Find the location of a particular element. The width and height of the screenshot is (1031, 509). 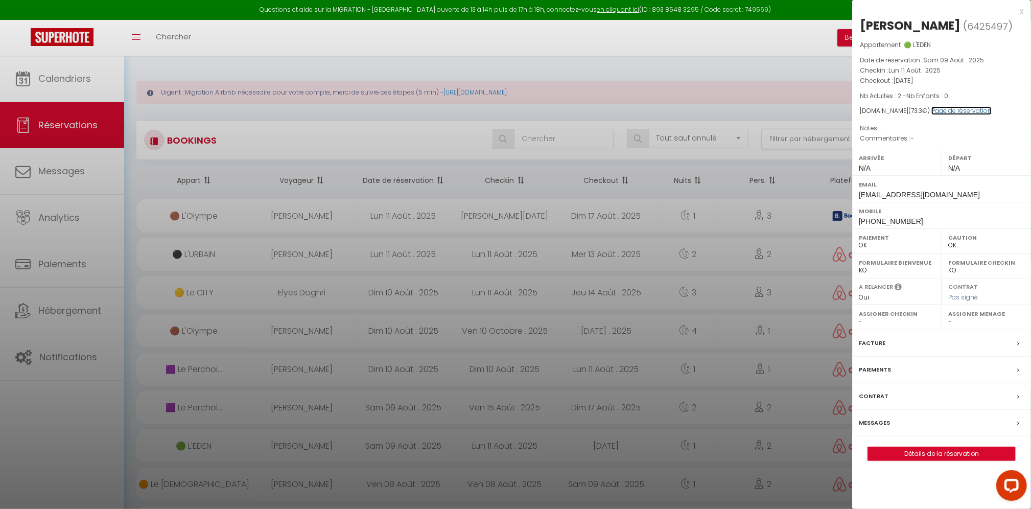

label: Messages is located at coordinates (874, 422).